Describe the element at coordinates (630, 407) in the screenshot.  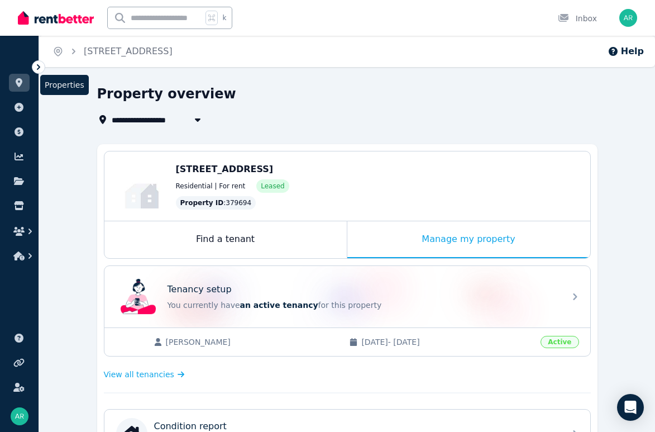
I see `div: Open Intercom Messenger` at that location.